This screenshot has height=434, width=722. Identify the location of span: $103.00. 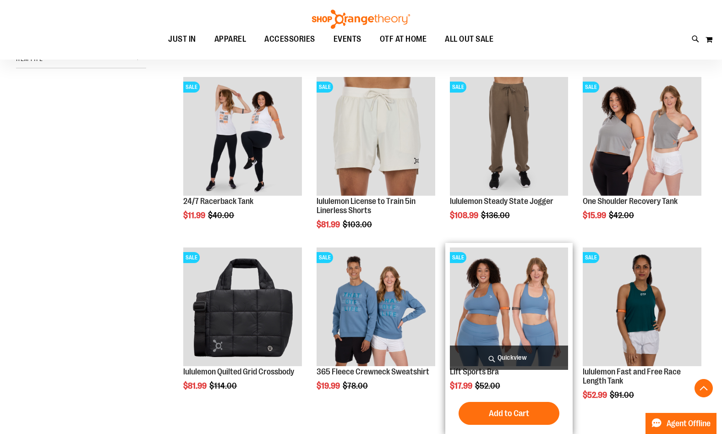
(358, 225).